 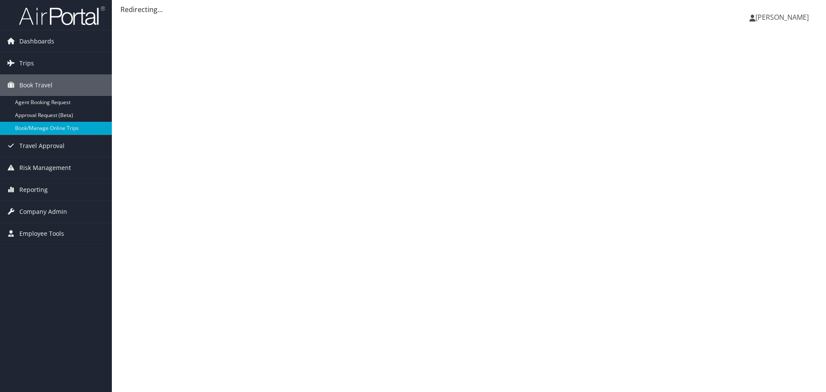 What do you see at coordinates (43, 212) in the screenshot?
I see `span: Company Admin` at bounding box center [43, 212].